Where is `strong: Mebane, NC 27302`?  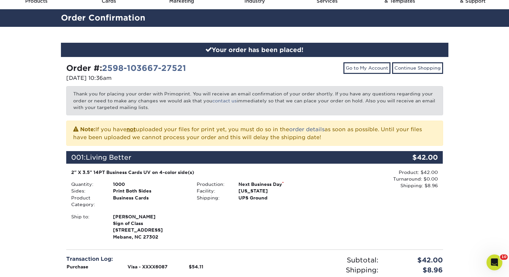
strong: Mebane, NC 27302 is located at coordinates (150, 226).